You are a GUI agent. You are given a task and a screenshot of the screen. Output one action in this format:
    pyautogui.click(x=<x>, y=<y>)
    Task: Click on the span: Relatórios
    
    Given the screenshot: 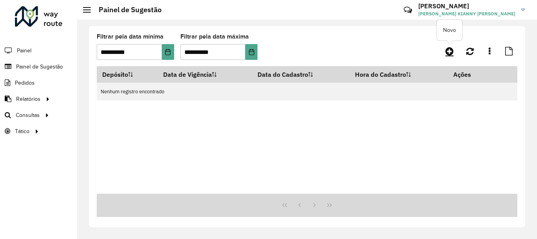 What is the action you would take?
    pyautogui.click(x=28, y=99)
    